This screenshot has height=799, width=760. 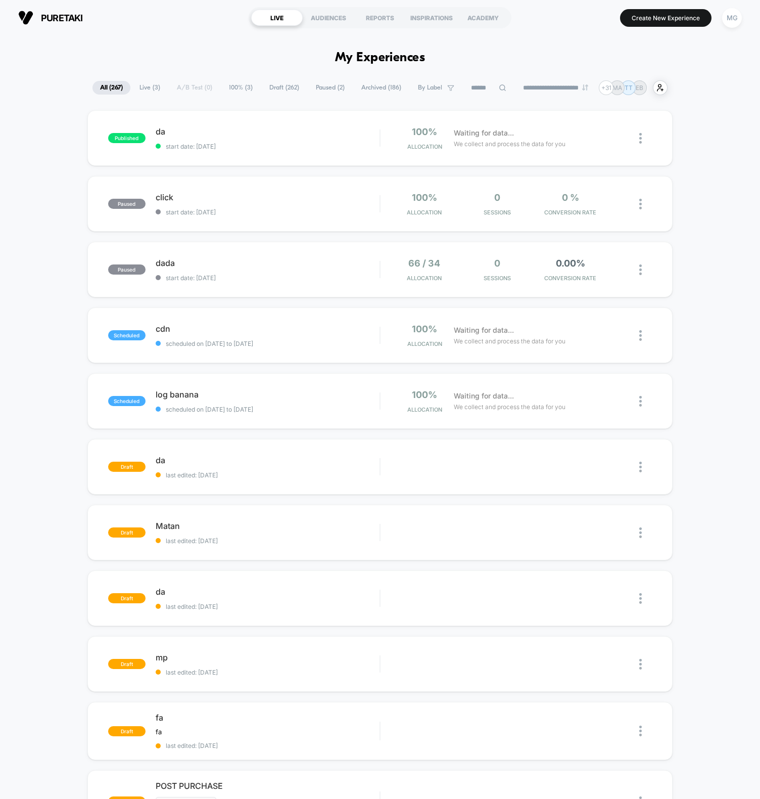 I want to click on img: end, so click(x=585, y=87).